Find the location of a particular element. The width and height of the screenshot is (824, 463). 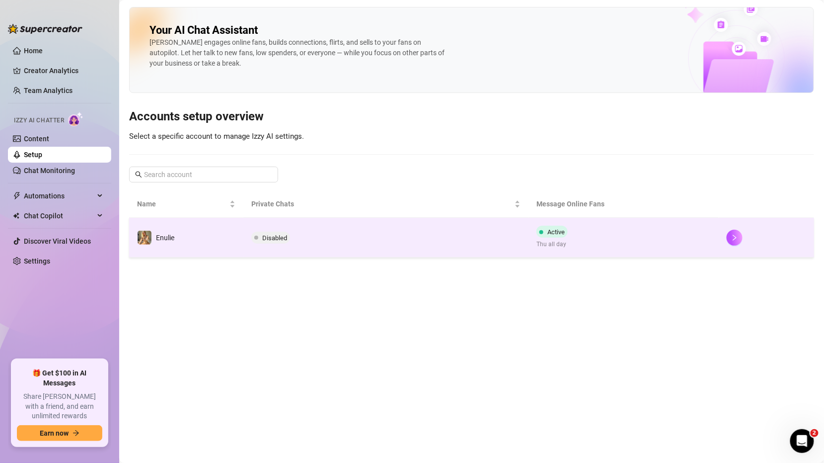

a: Home is located at coordinates (33, 51).